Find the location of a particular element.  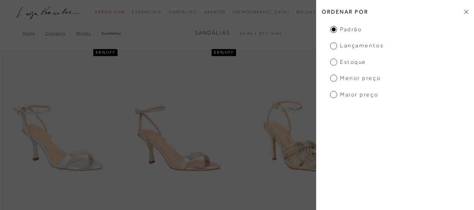

a: Sandálias is located at coordinates (111, 33).